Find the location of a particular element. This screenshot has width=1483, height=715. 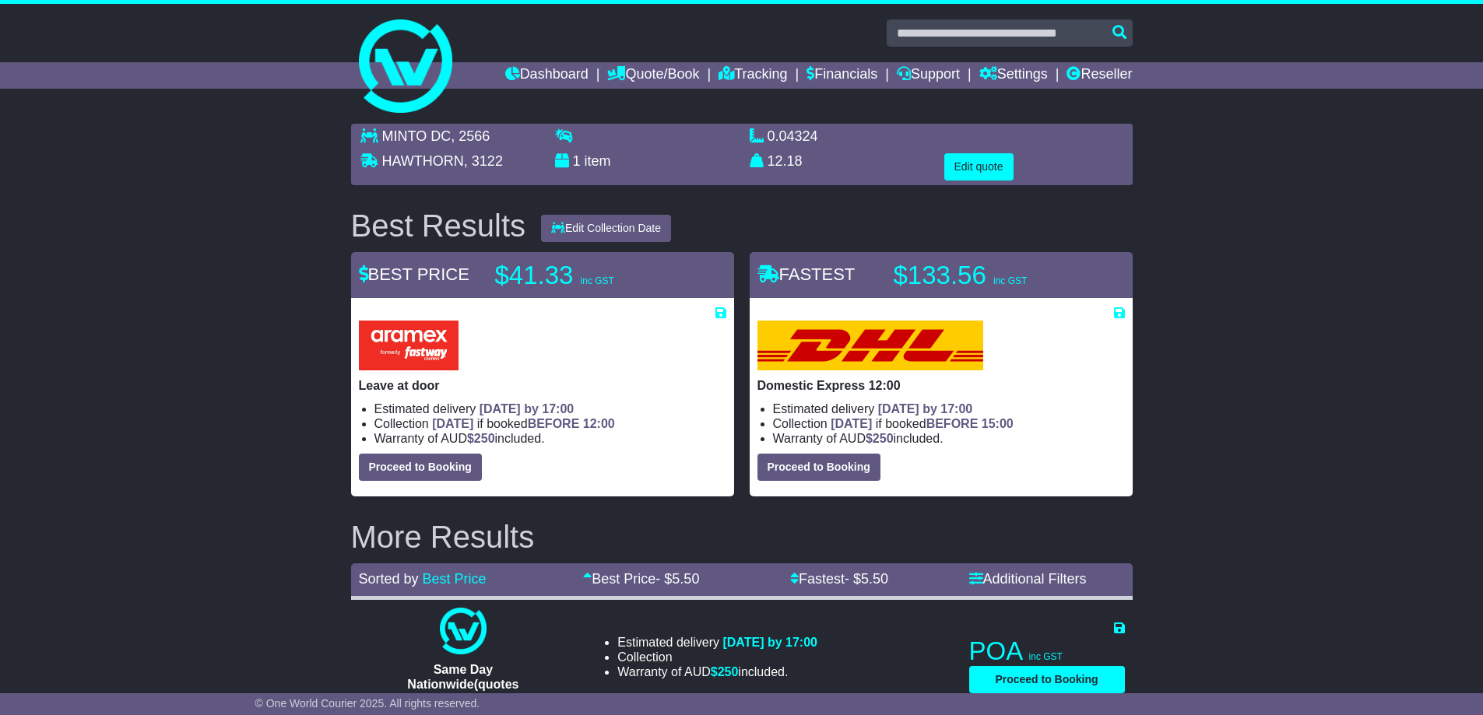

span: 15:00 is located at coordinates (997, 423).